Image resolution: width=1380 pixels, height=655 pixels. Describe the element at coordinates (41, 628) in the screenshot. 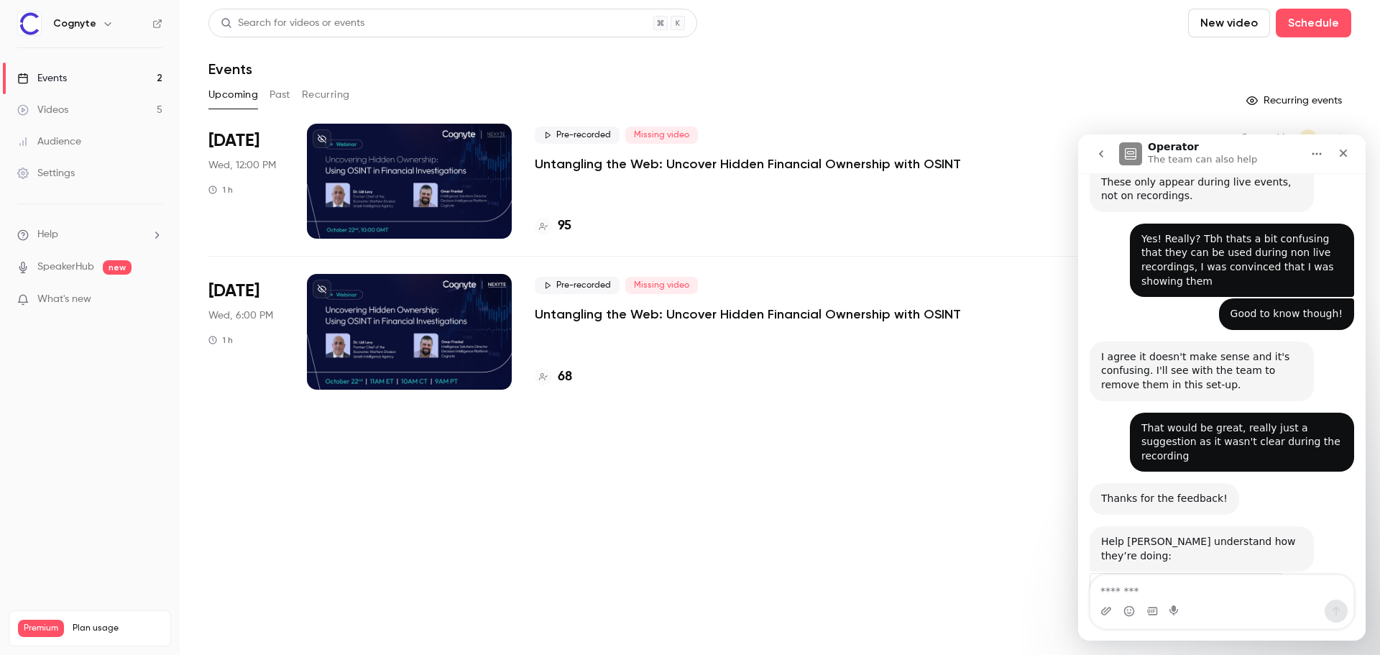

I see `span: Premium` at that location.